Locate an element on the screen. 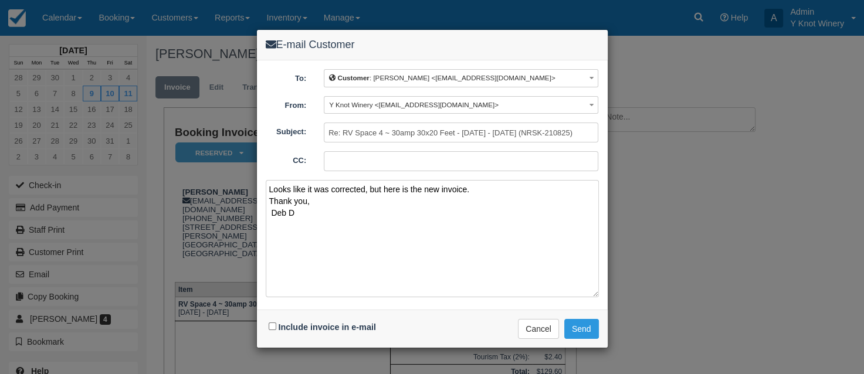 The width and height of the screenshot is (864, 374). button: Send is located at coordinates (581, 329).